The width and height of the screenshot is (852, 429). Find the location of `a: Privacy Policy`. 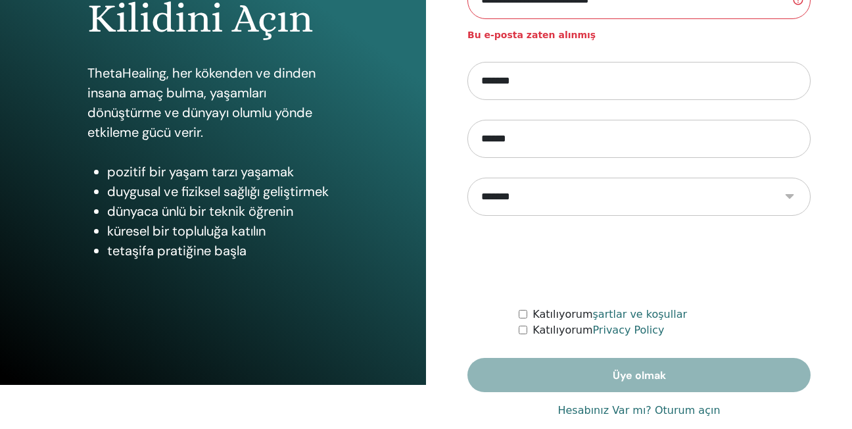

a: Privacy Policy is located at coordinates (628, 329).